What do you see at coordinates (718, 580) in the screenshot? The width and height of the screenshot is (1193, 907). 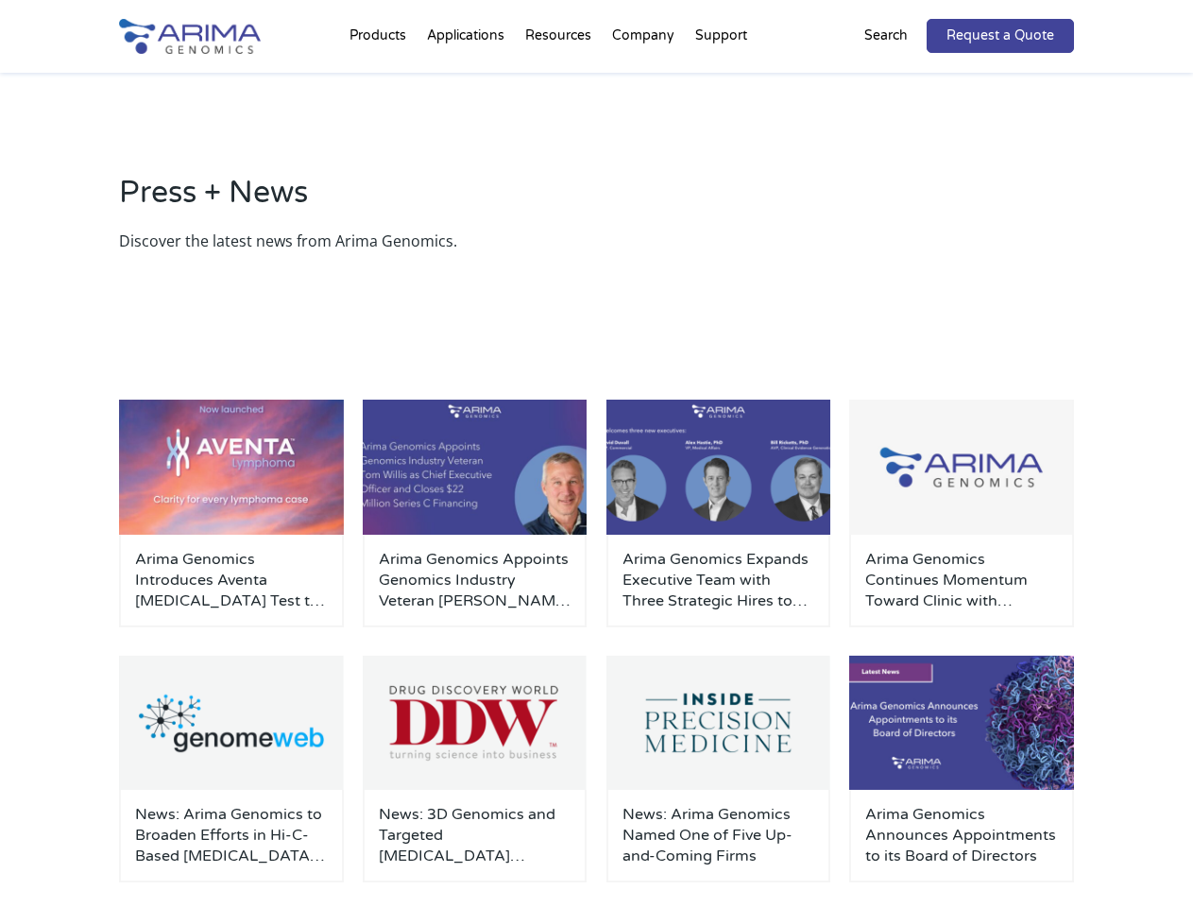 I see `a: Arima Genomics Expands Executive Team with Three Strategic Hires to Advance Clinical Applications...` at bounding box center [718, 580].